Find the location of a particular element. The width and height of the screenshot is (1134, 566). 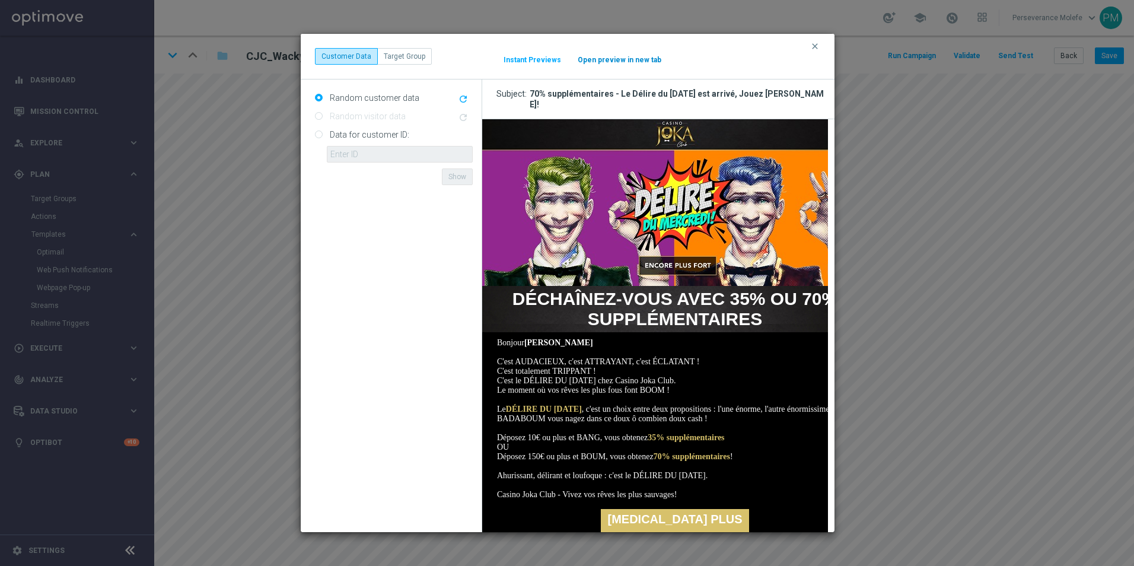

button: Target Group is located at coordinates (405, 56).